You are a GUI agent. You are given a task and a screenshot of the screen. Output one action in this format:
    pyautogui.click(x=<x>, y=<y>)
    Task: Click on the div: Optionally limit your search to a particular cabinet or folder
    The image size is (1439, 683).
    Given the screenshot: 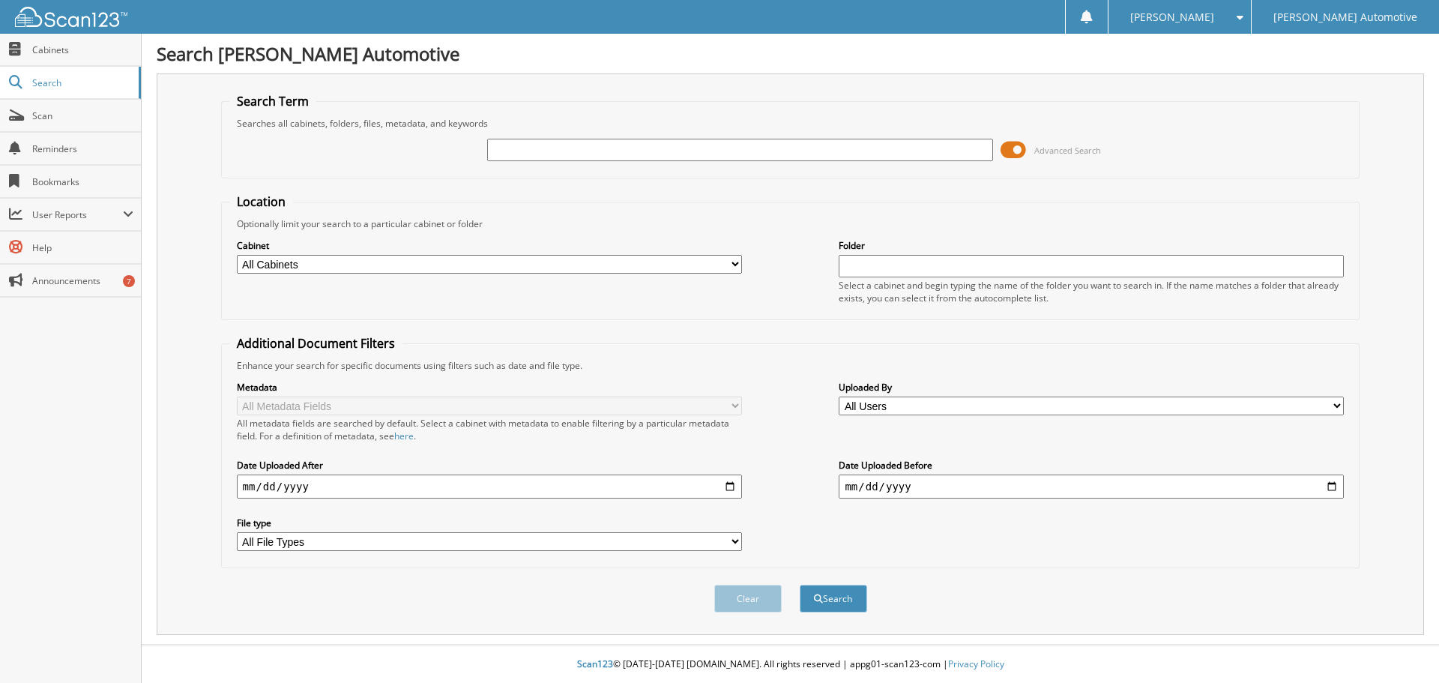 What is the action you would take?
    pyautogui.click(x=790, y=223)
    